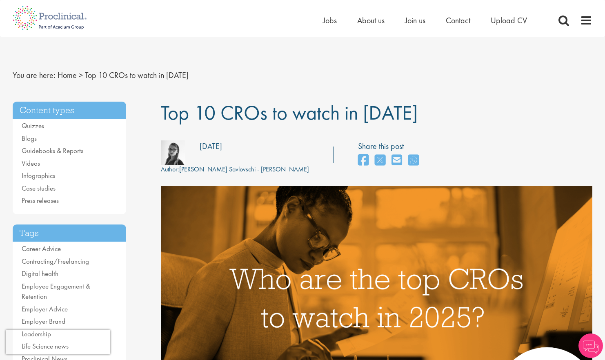  I want to click on a: breadcrumb link, so click(67, 75).